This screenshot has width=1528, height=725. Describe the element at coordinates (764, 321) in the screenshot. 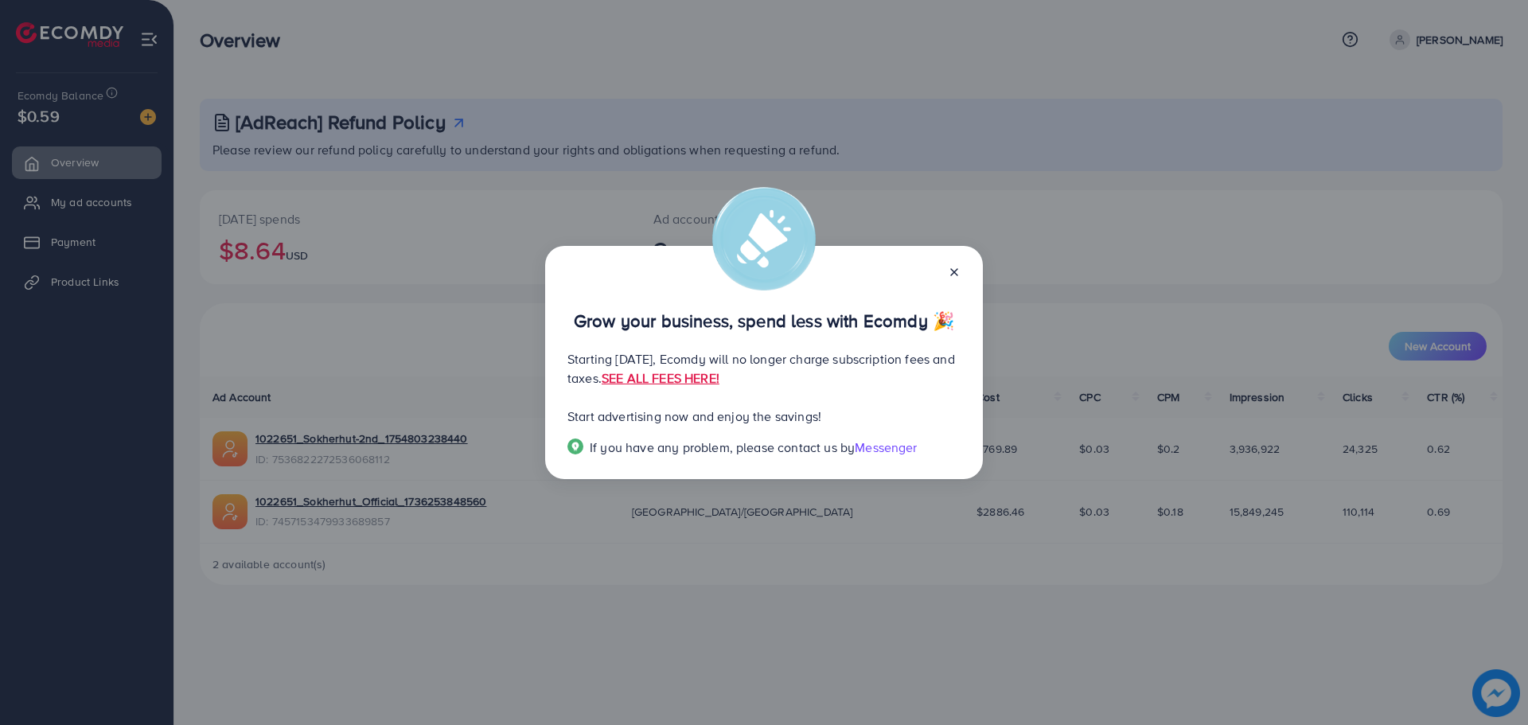

I see `p: Grow your business, spend less with Ecomdy 🎉` at that location.